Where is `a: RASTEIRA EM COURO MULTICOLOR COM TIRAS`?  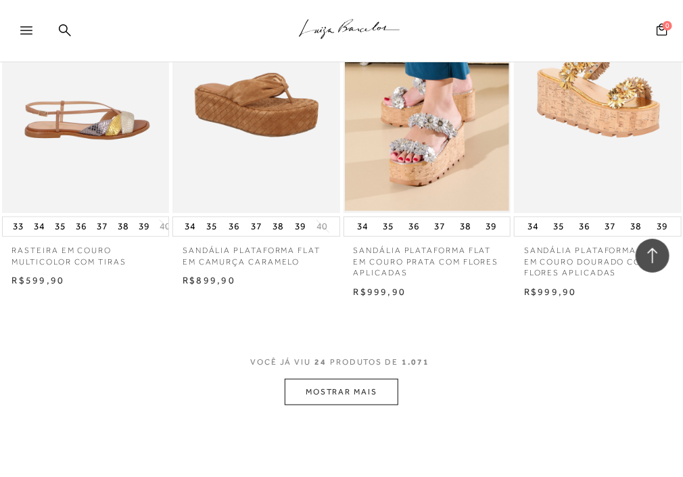
a: RASTEIRA EM COURO MULTICOLOR COM TIRAS is located at coordinates (86, 252).